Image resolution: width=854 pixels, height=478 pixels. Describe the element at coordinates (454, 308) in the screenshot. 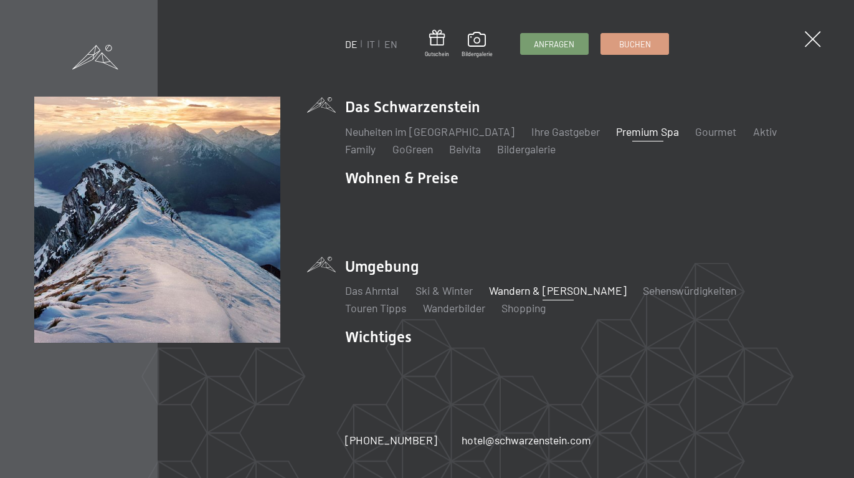

I see `a: Wanderbilder` at that location.